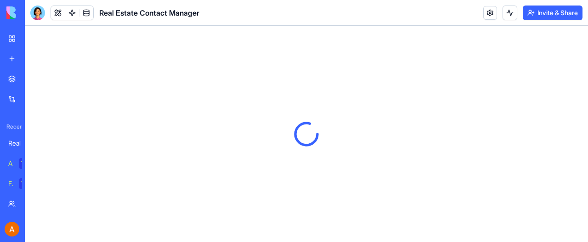 The image size is (588, 242). I want to click on span: Recent, so click(12, 127).